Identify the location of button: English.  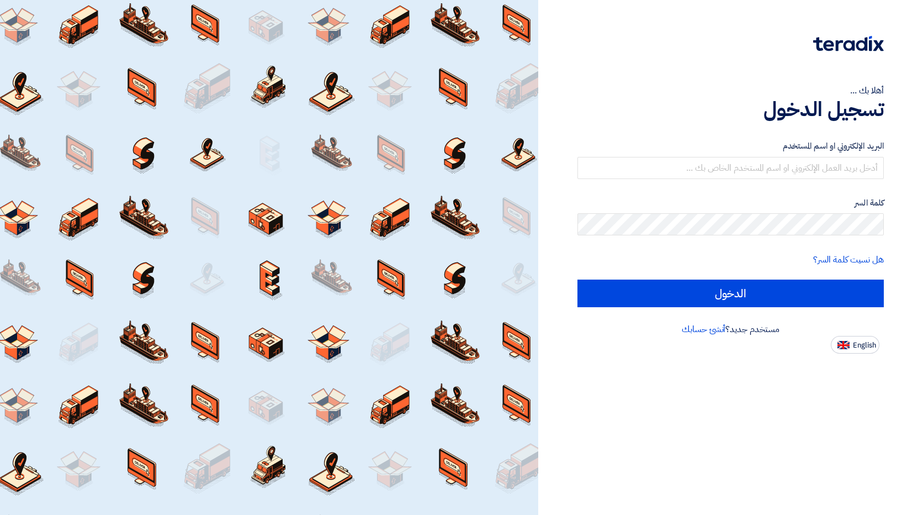
(855, 345).